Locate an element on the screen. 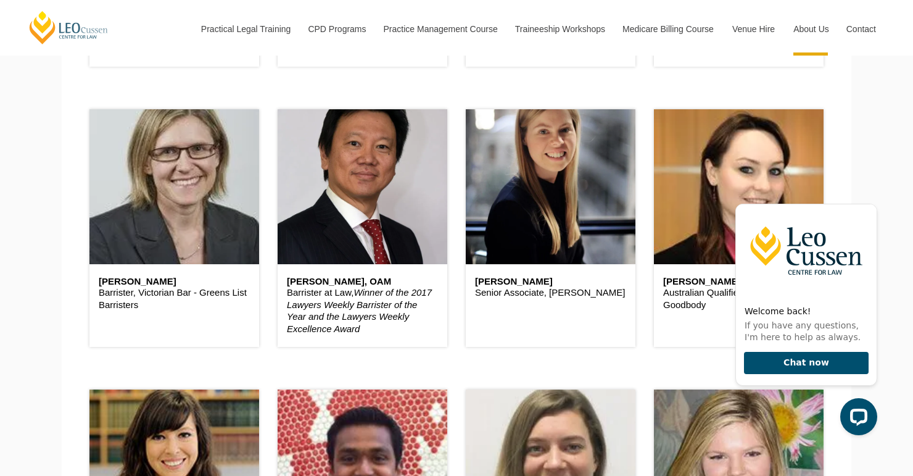 Image resolution: width=913 pixels, height=476 pixels. a: Practical Legal Training is located at coordinates (246, 29).